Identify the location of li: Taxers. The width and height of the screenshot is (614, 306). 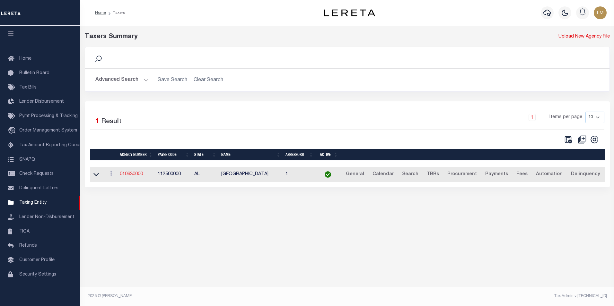
(116, 13).